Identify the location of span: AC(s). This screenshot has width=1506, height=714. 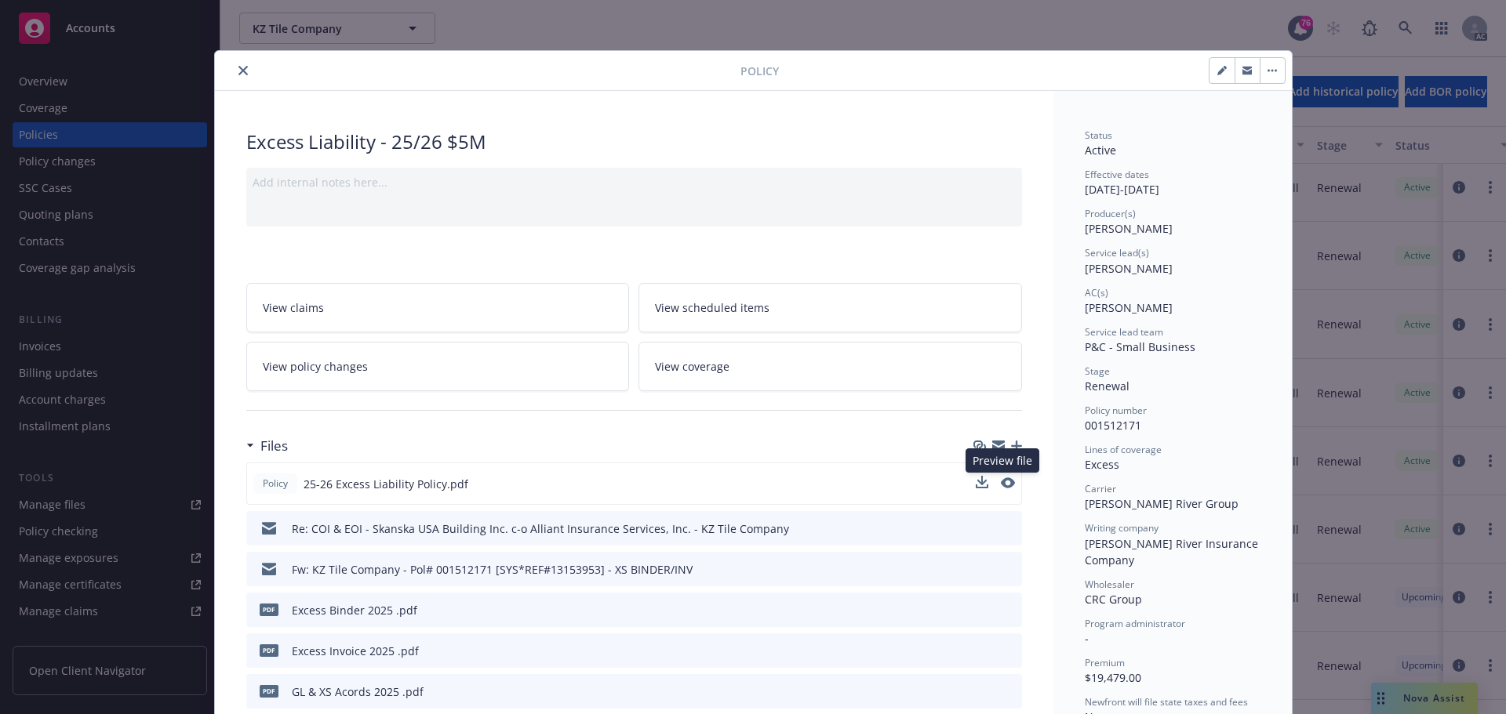
(1096, 293).